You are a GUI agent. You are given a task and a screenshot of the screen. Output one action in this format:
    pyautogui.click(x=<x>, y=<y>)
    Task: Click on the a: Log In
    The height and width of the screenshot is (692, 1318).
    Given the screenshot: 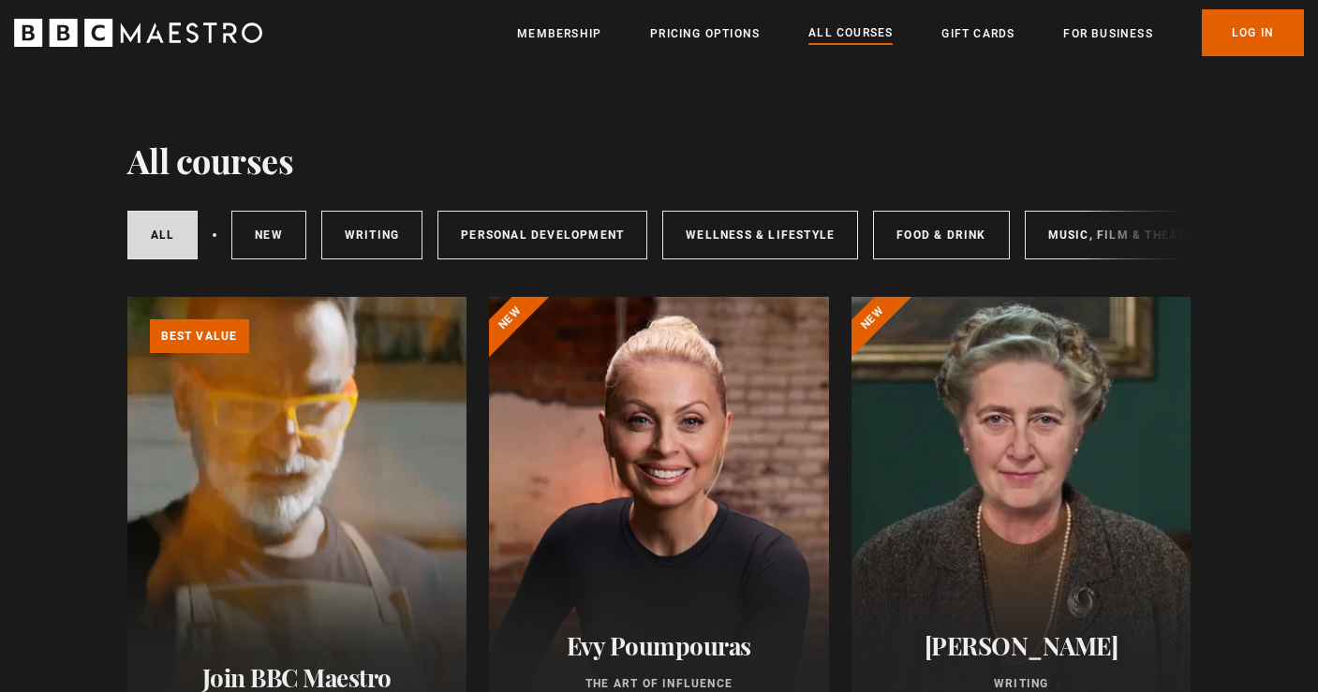 What is the action you would take?
    pyautogui.click(x=1252, y=33)
    